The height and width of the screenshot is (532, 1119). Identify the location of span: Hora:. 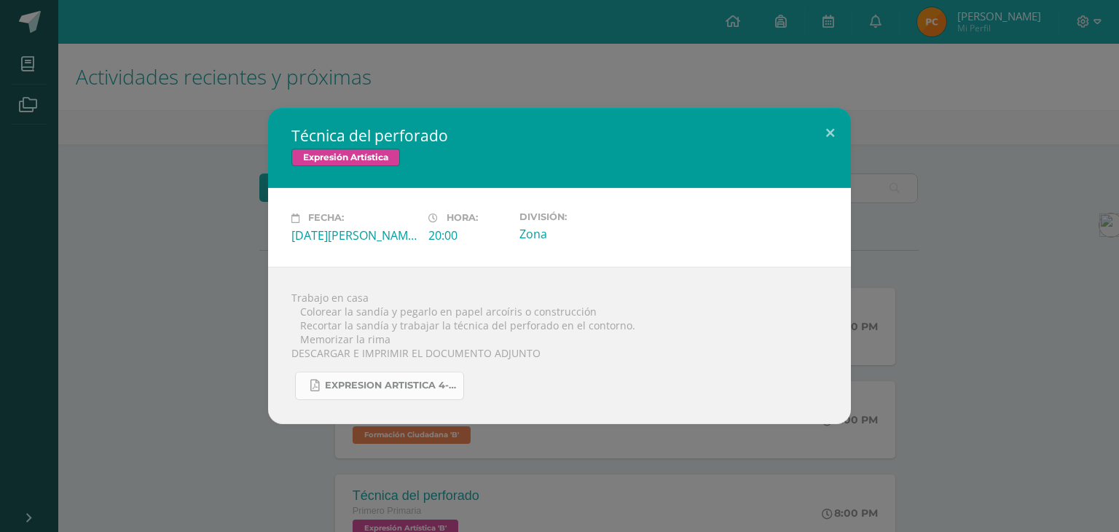
(462, 218).